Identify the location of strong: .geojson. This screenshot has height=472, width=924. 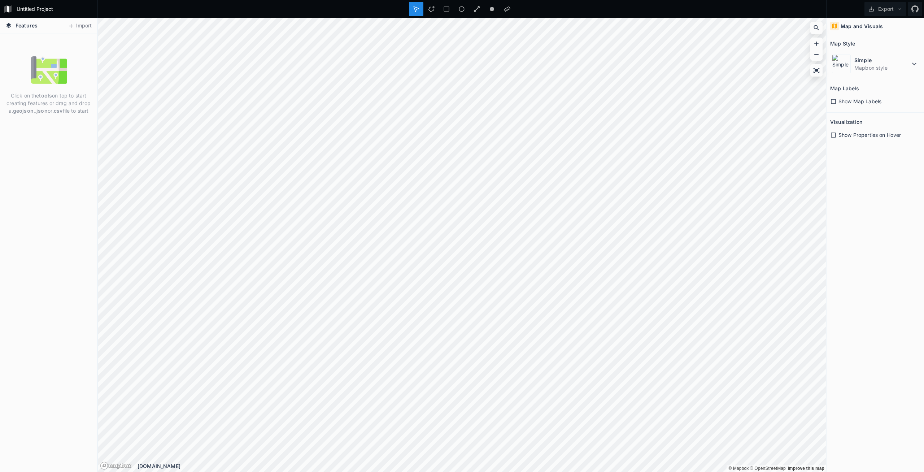
(22, 110).